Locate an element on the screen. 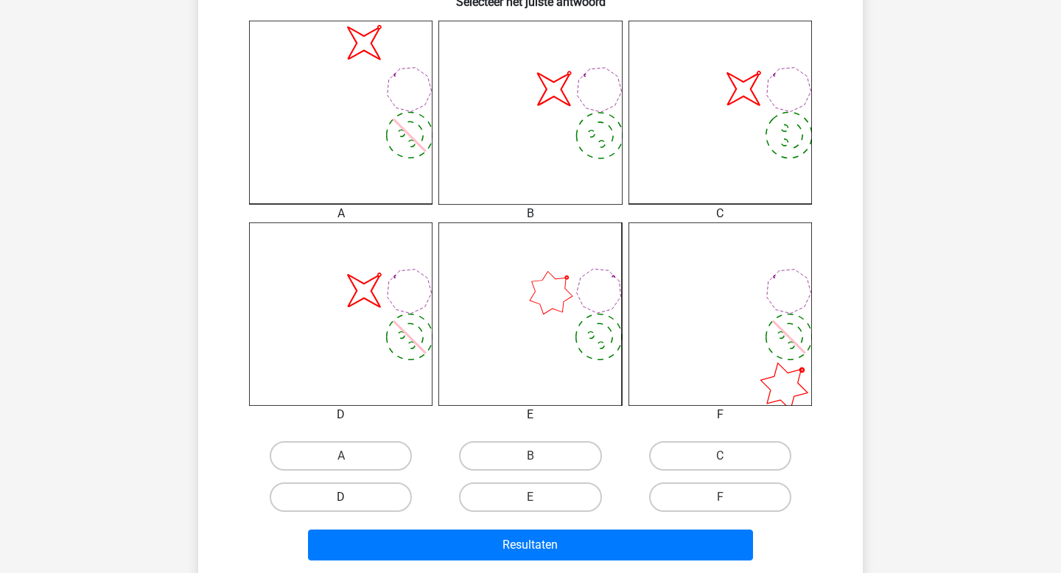 The image size is (1061, 573). div: E is located at coordinates (530, 415).